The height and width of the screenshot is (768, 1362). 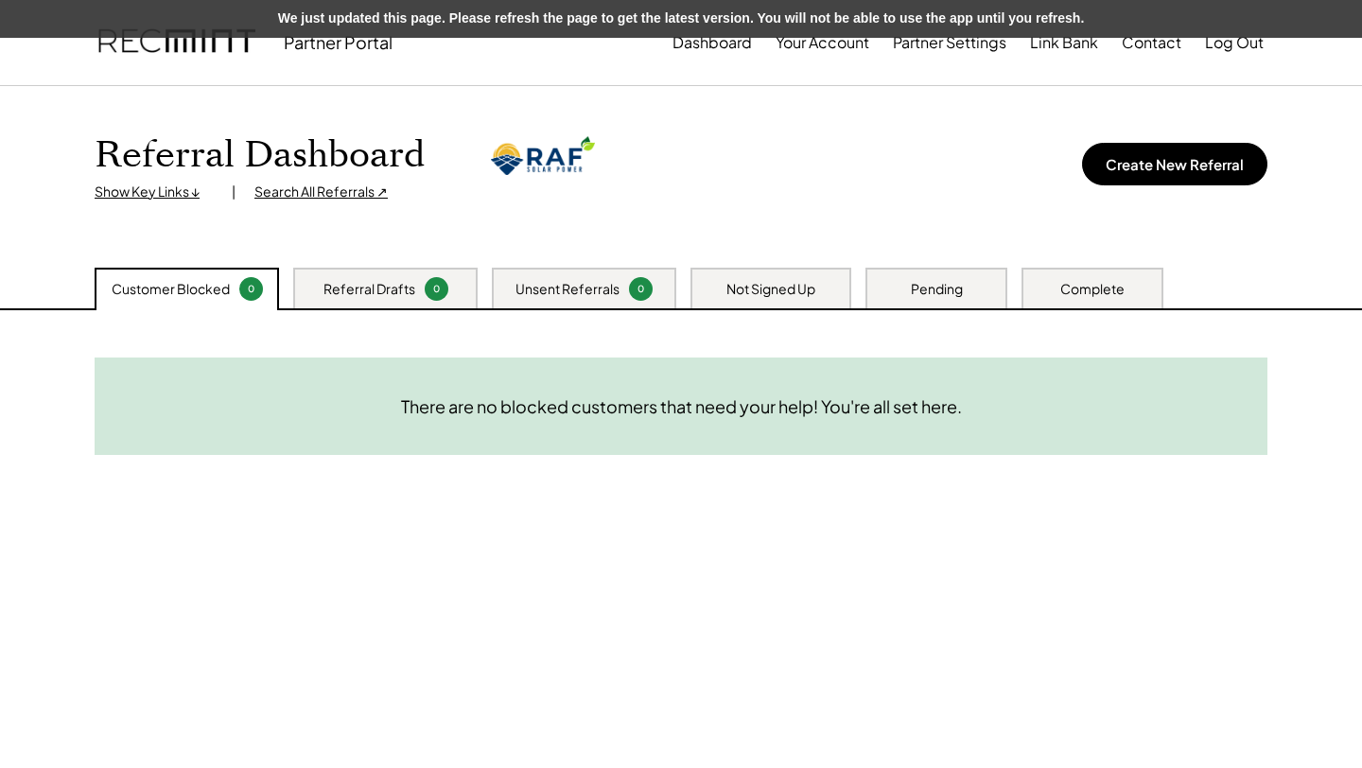 I want to click on div: Complete, so click(x=1093, y=290).